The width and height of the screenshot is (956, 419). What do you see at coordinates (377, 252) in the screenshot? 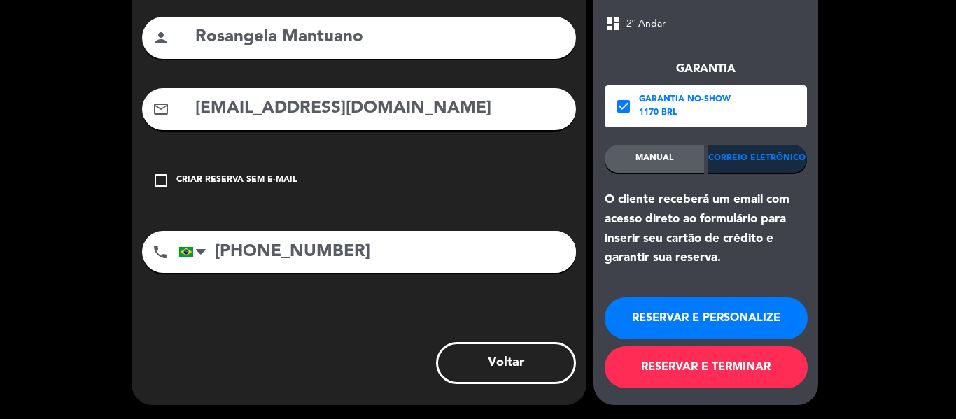
I see `input: Número de telefone ...` at bounding box center [377, 252].